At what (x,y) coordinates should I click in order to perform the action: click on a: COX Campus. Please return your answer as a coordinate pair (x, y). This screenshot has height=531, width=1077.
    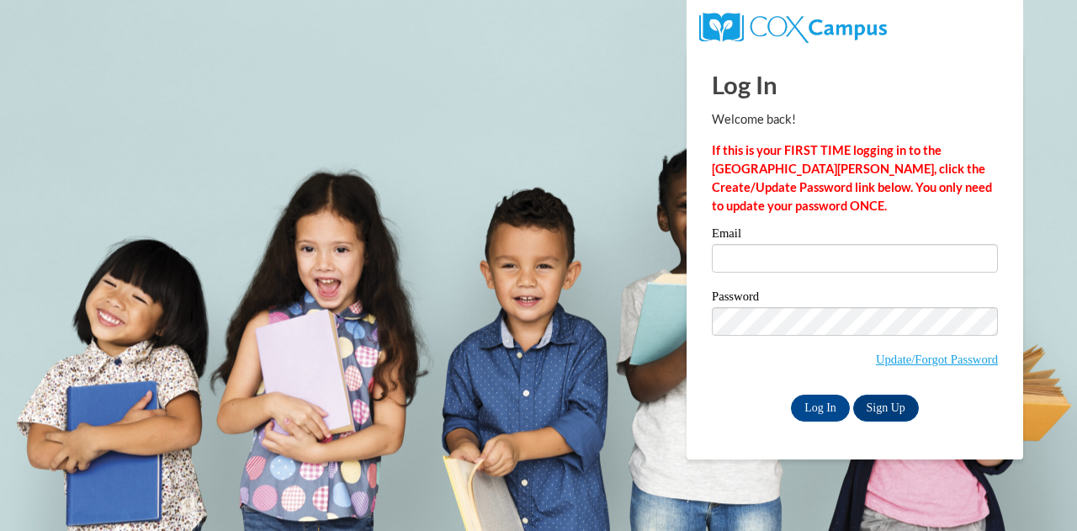
    Looking at the image, I should click on (793, 26).